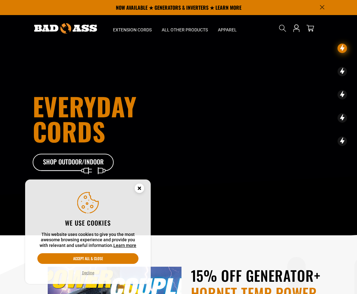  I want to click on summary: Extension Cords, so click(132, 28).